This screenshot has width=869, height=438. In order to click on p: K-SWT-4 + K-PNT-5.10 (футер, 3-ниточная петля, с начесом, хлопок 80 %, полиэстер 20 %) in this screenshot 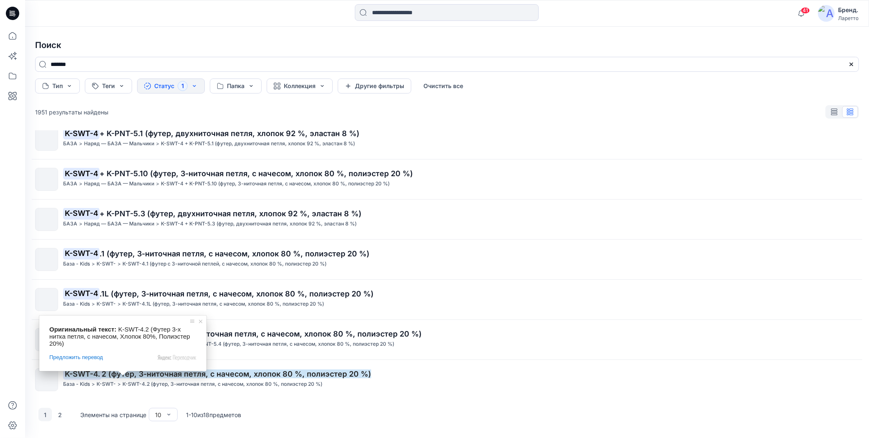, I will do `click(275, 184)`.